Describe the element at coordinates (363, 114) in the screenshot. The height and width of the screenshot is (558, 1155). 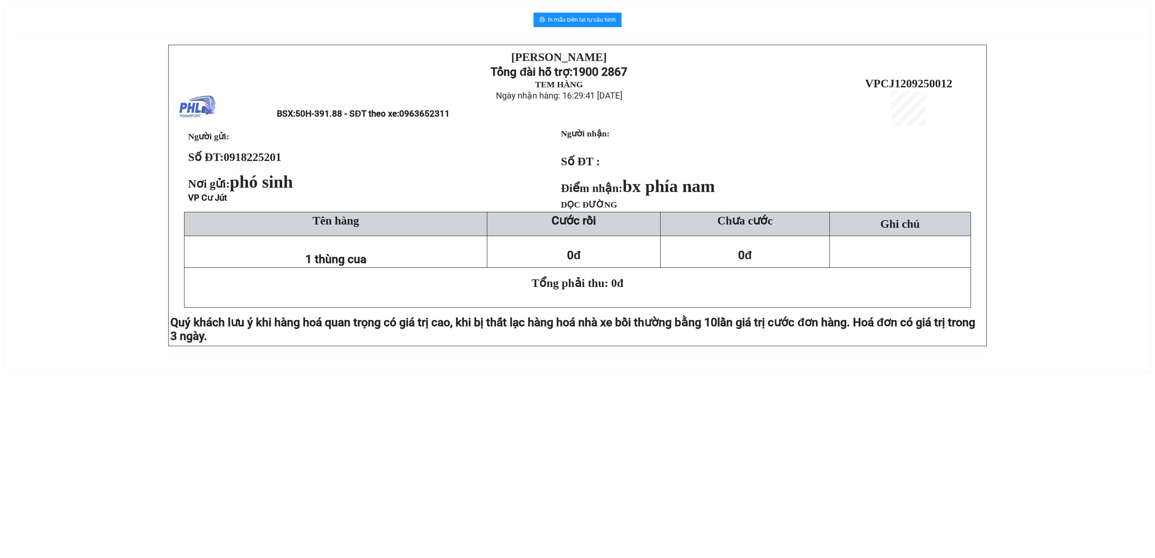
I see `span: BSX:` at that location.